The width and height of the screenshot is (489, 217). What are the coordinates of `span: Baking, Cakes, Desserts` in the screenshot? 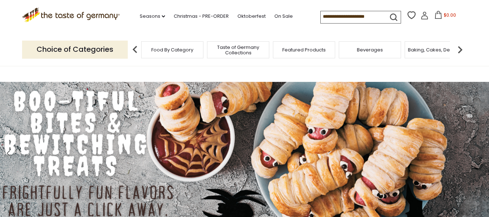 It's located at (435, 50).